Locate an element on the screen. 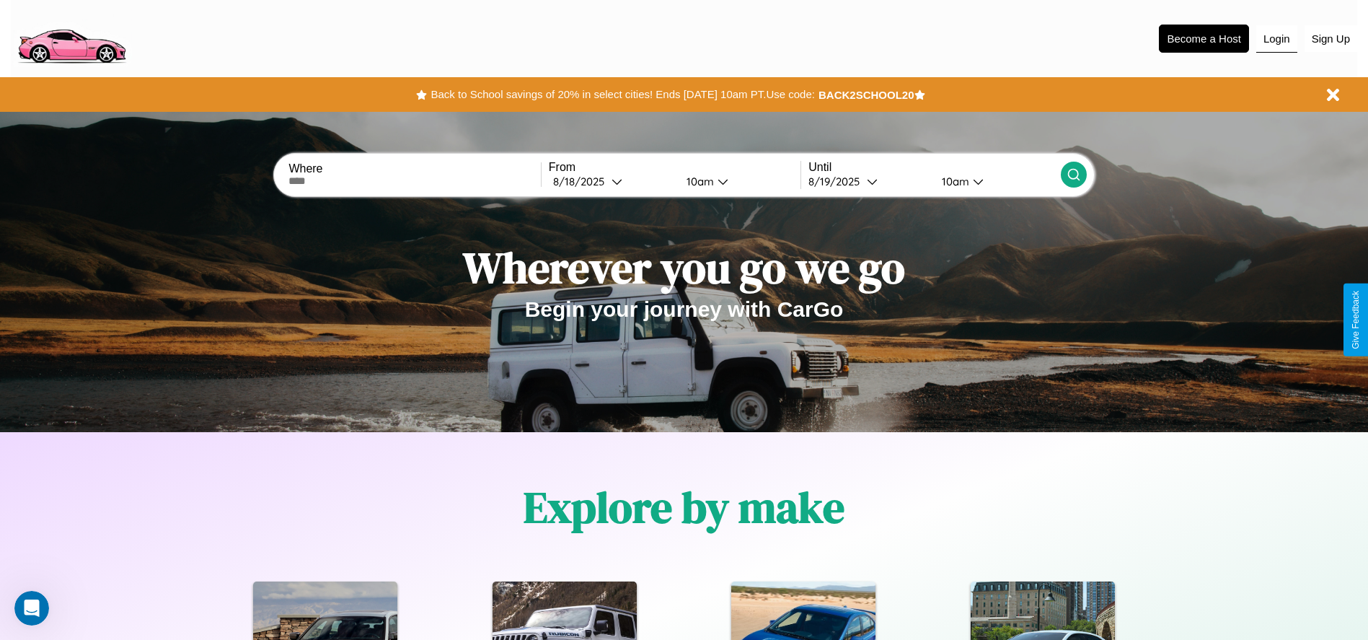 The image size is (1368, 640). button: Login is located at coordinates (1276, 39).